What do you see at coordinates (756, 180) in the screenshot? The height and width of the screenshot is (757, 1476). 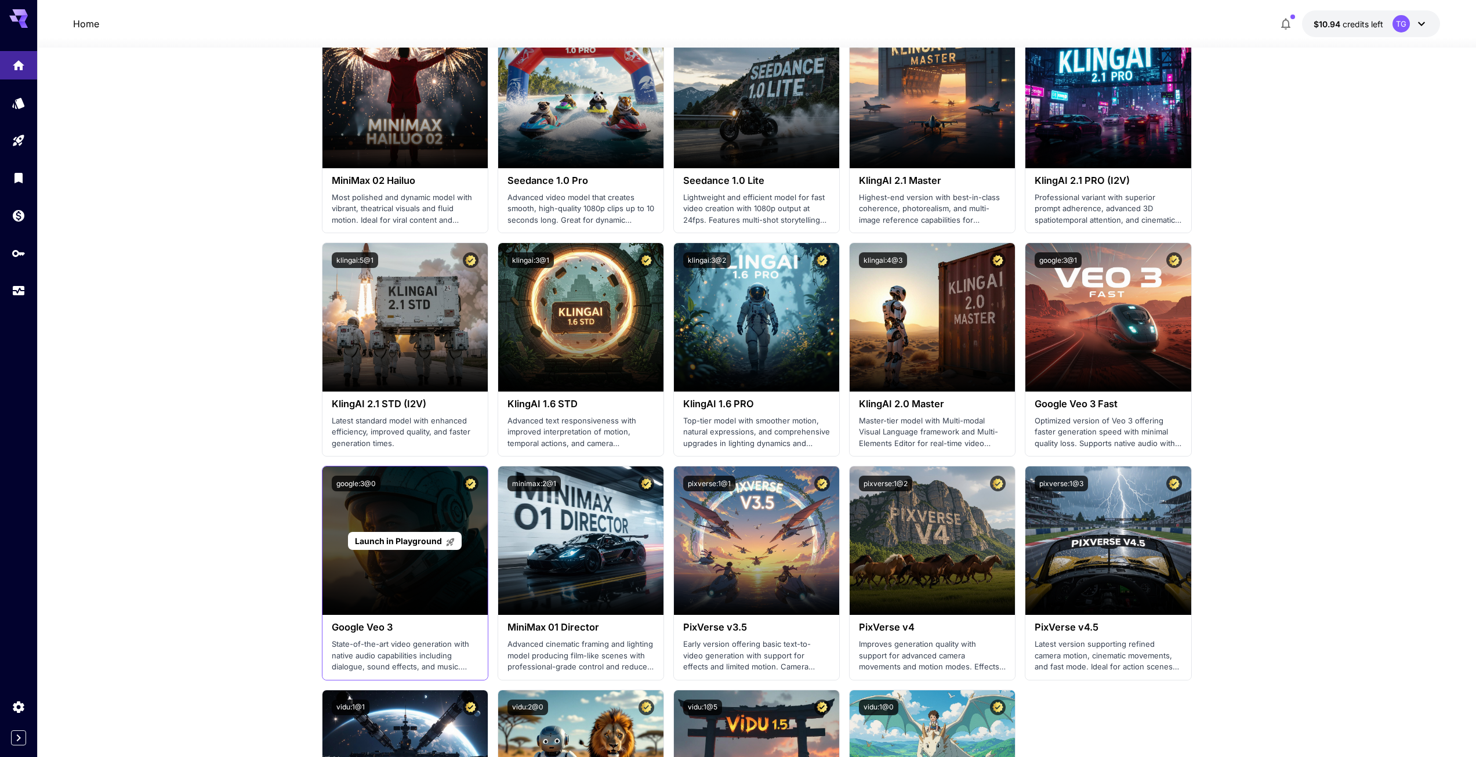 I see `h3: Seedance 1.0 Lite` at bounding box center [756, 180].